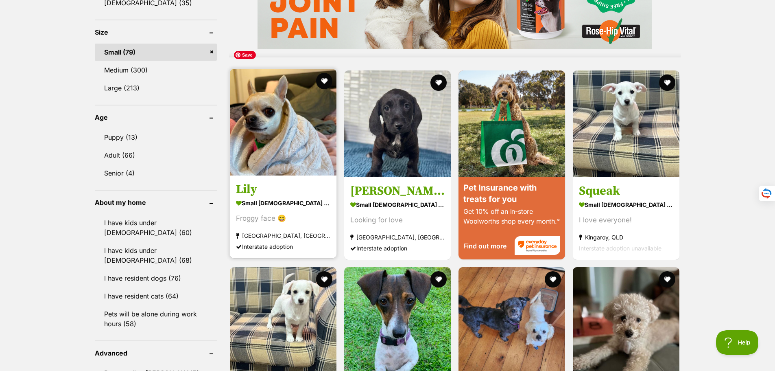 This screenshot has height=371, width=775. I want to click on a: Pets will be alone during work hours (58), so click(156, 319).